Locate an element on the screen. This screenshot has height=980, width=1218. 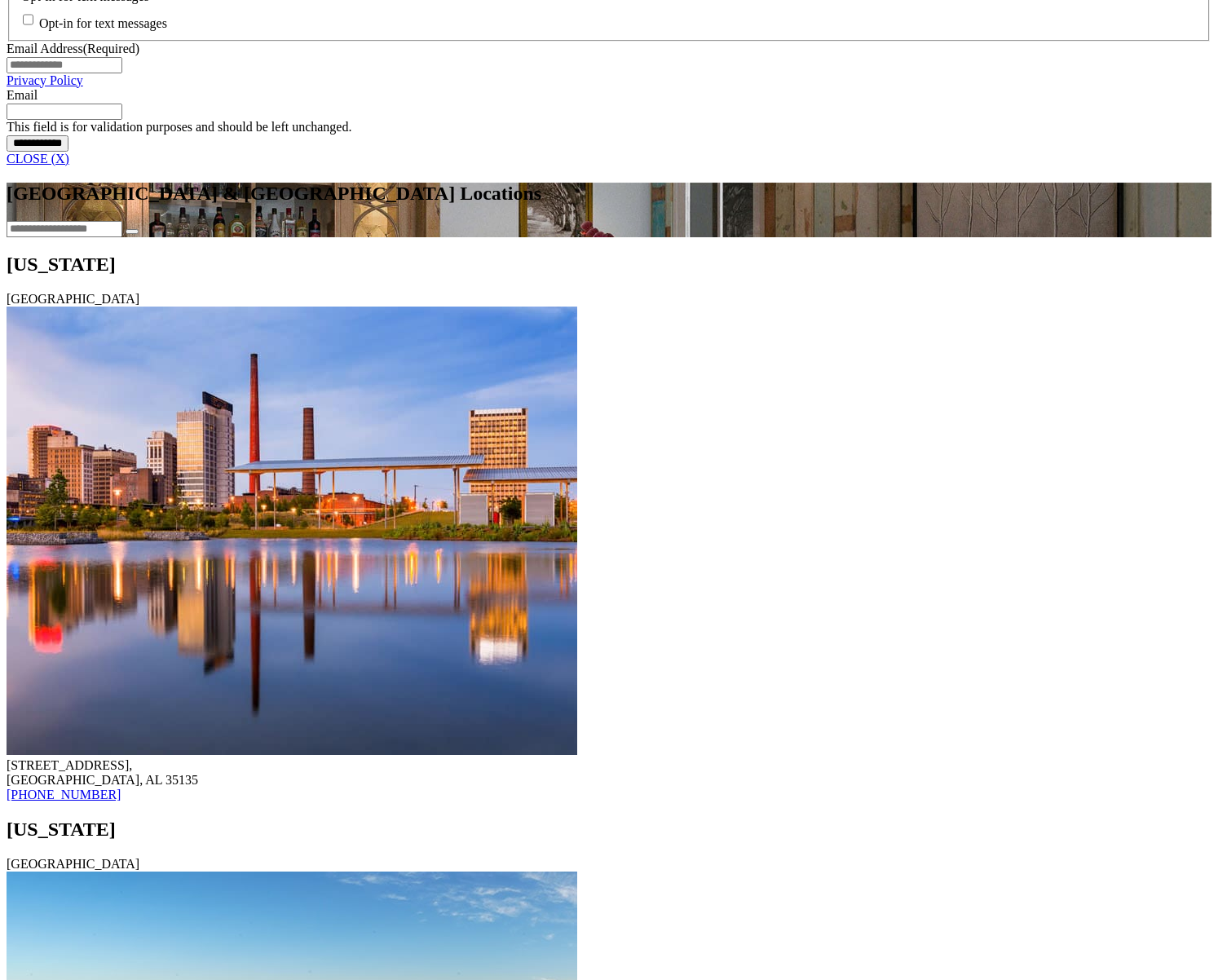
div: This field is for validation purposes and should be left unchanged. is located at coordinates (609, 127).